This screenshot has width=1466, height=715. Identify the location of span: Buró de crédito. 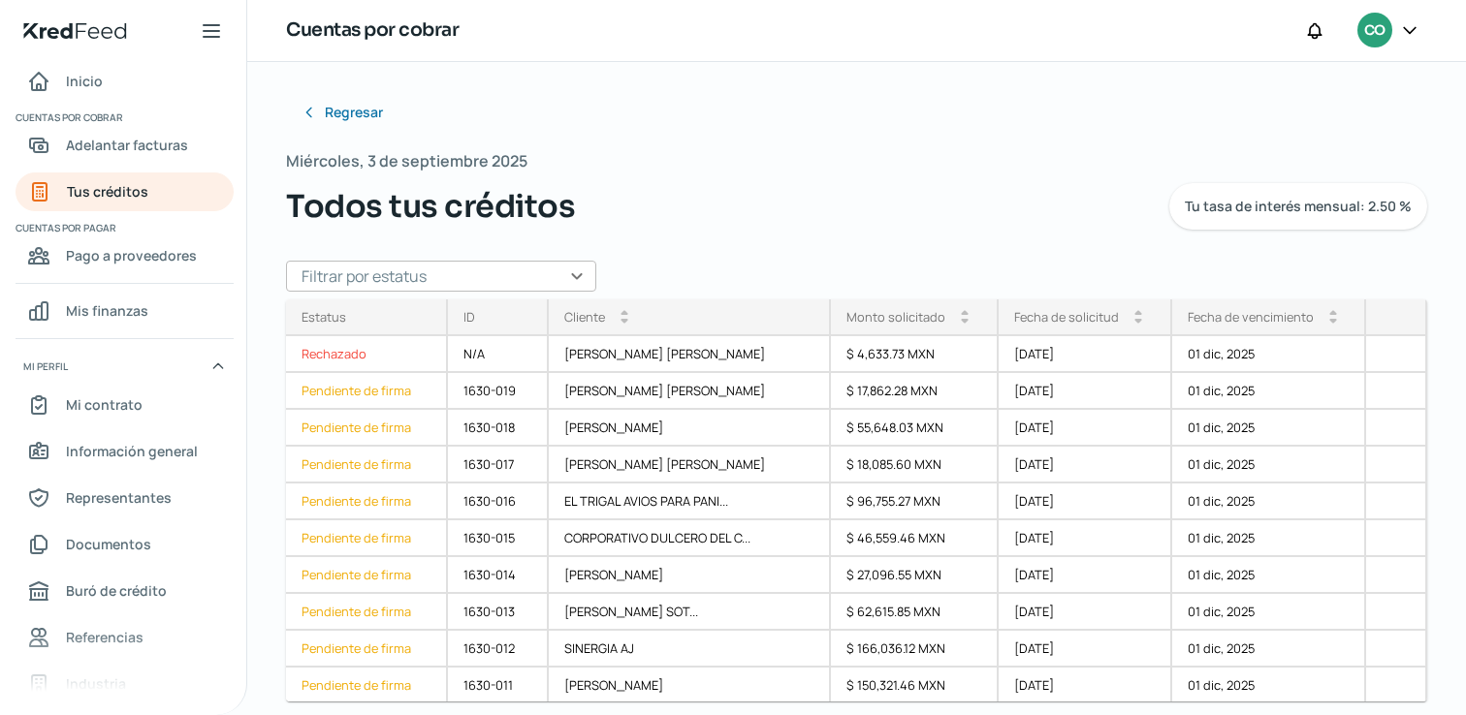
(116, 590).